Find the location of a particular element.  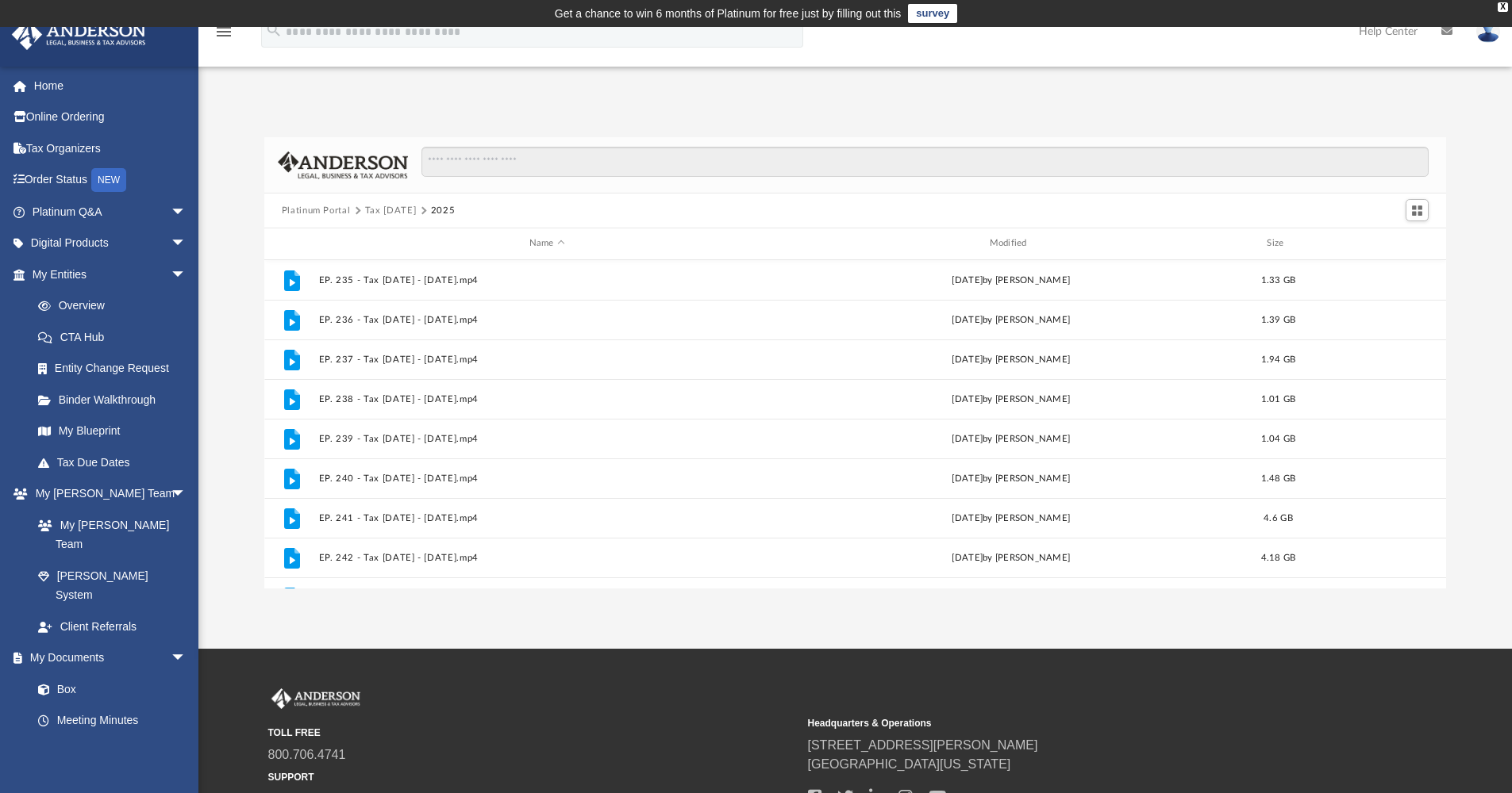

small: SUPPORT is located at coordinates (532, 777).